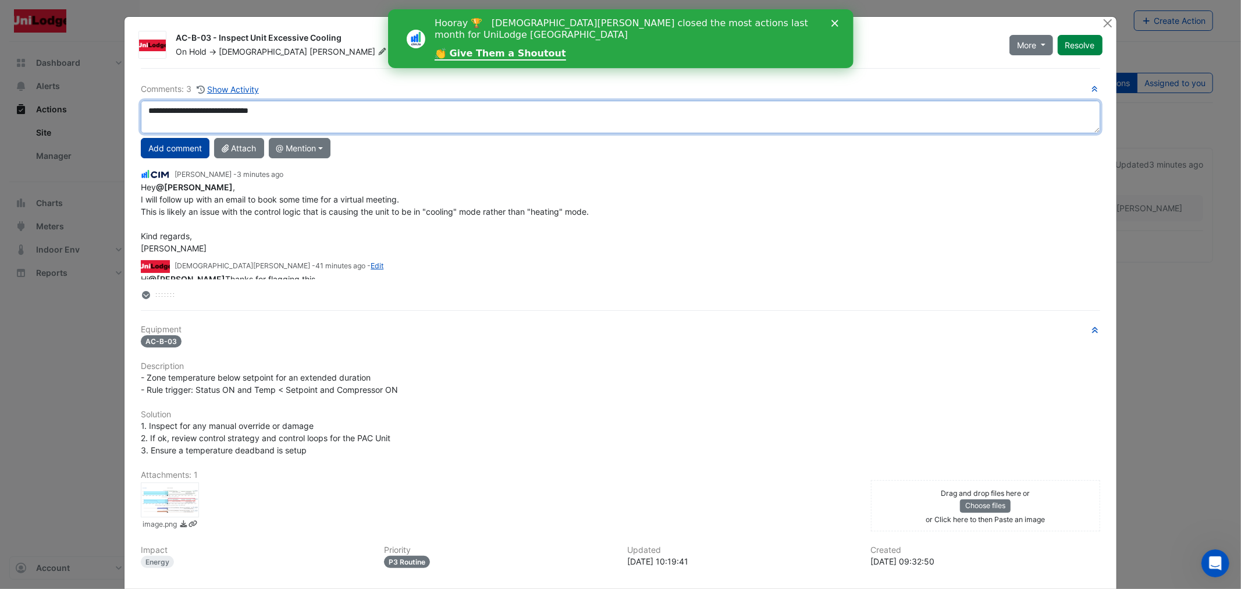 The width and height of the screenshot is (1241, 589). What do you see at coordinates (620, 366) in the screenshot?
I see `h6: Description` at bounding box center [620, 366].